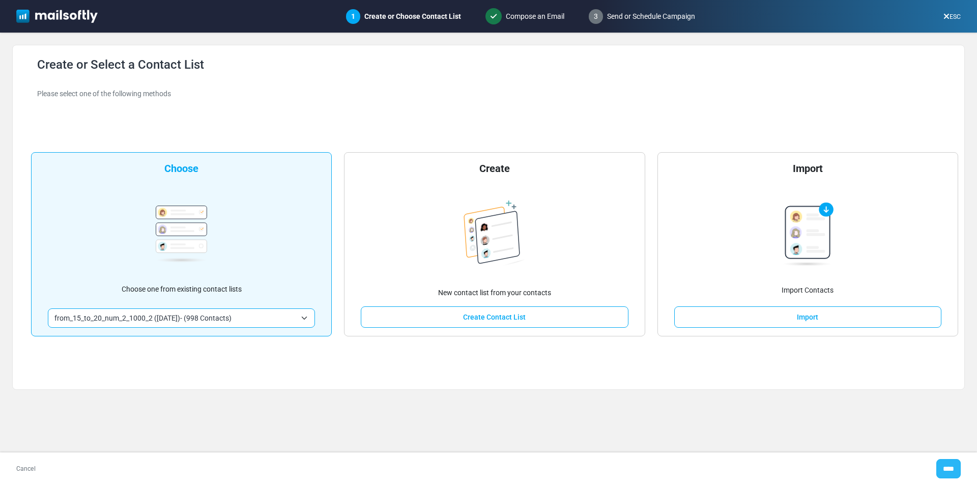  What do you see at coordinates (26, 469) in the screenshot?
I see `a: Cancel` at bounding box center [26, 469].